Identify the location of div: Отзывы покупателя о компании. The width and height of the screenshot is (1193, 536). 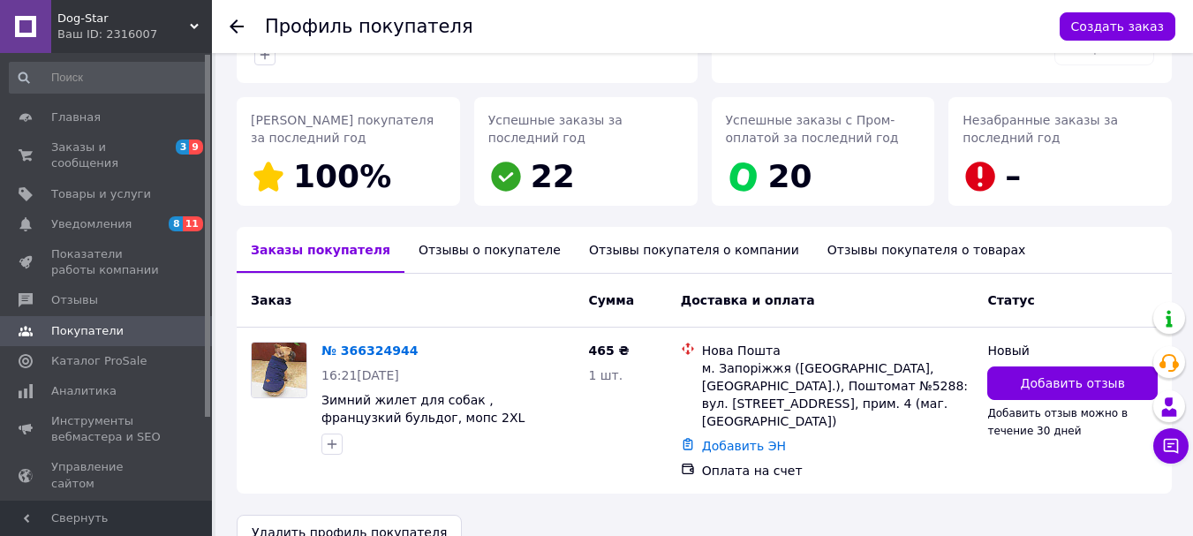
(694, 250).